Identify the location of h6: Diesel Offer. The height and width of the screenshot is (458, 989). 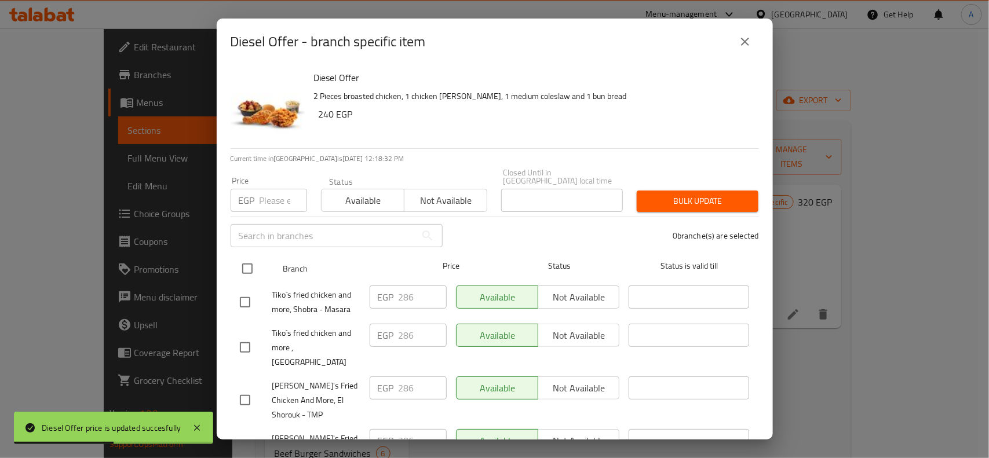
(532, 78).